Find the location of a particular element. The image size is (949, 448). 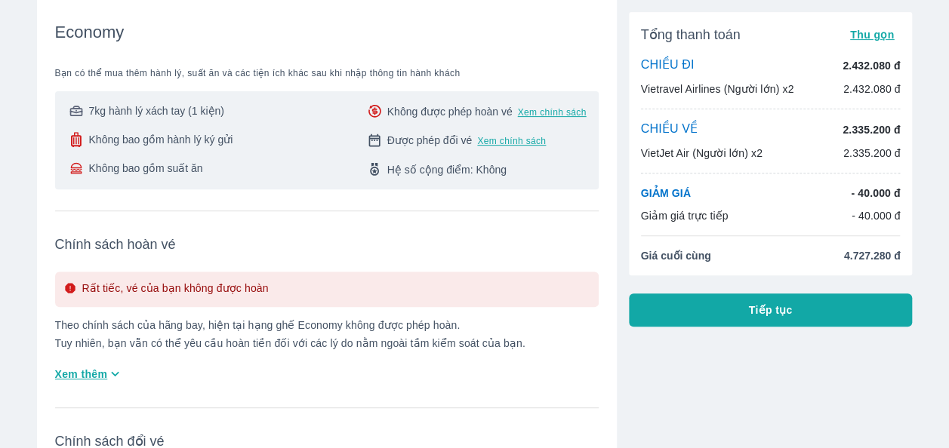

span: 4.727.280 đ is located at coordinates (872, 256).